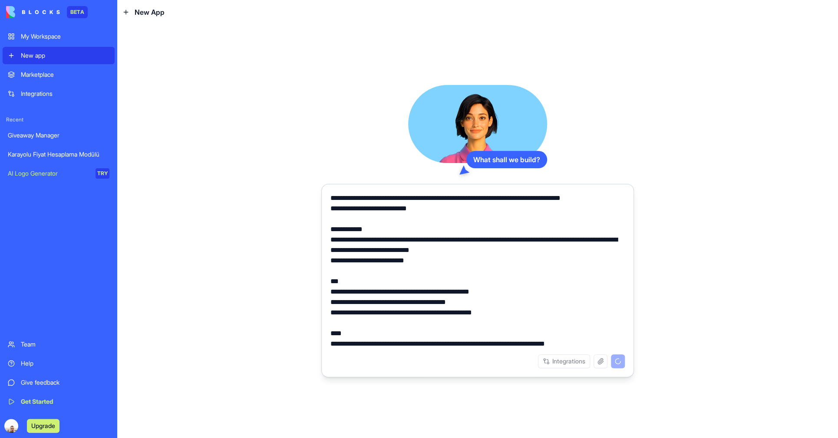 The image size is (838, 438). Describe the element at coordinates (65, 364) in the screenshot. I see `div: Help` at that location.